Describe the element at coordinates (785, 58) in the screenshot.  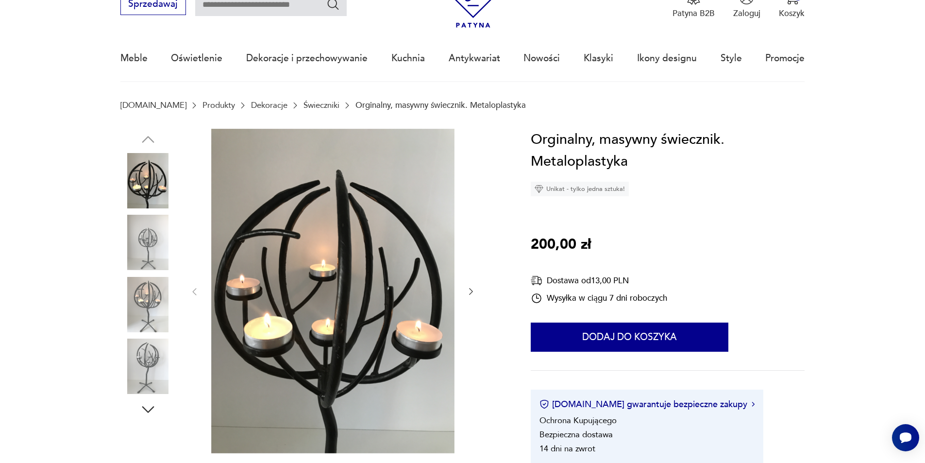
I see `a: Promocje` at that location.